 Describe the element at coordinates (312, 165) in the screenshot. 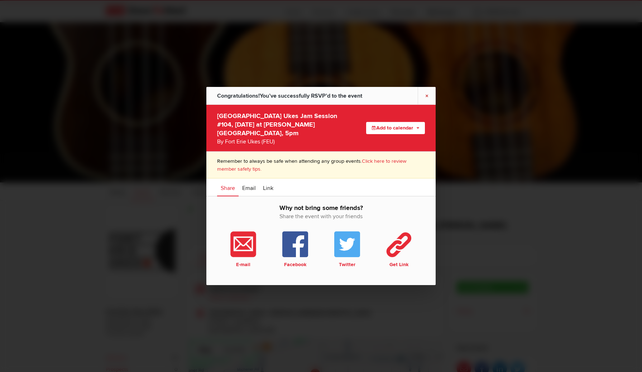

I see `a: Click here to review member safety tips.` at that location.